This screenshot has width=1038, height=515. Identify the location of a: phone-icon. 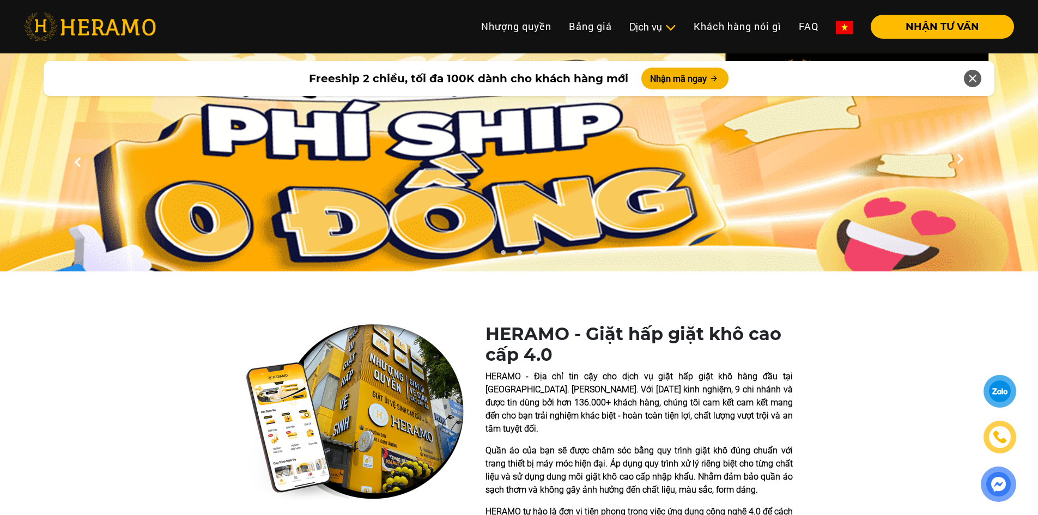
(1000, 437).